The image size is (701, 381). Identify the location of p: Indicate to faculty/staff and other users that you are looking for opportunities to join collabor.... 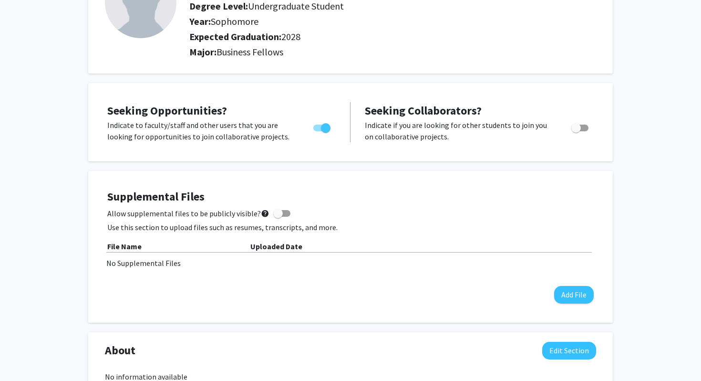
(201, 131).